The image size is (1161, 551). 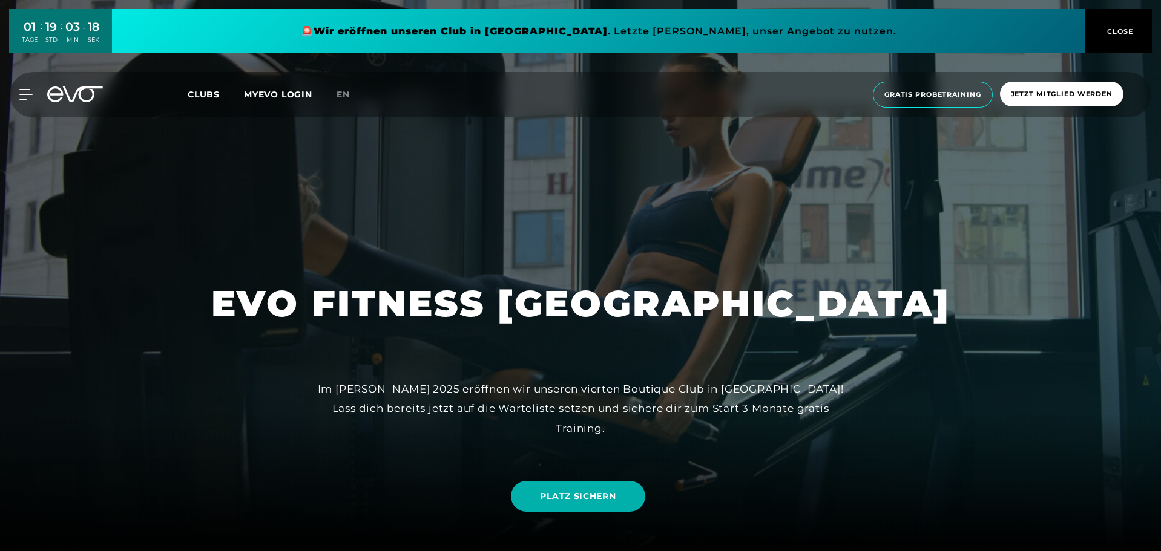 I want to click on button: CLOSE, so click(x=1119, y=31).